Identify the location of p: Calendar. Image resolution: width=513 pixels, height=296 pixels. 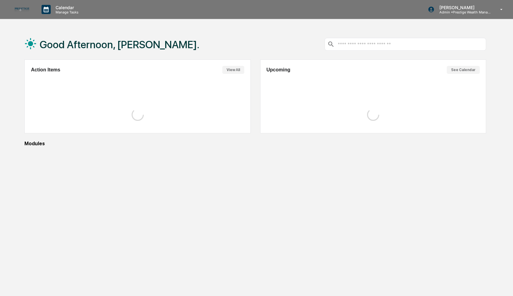
(66, 7).